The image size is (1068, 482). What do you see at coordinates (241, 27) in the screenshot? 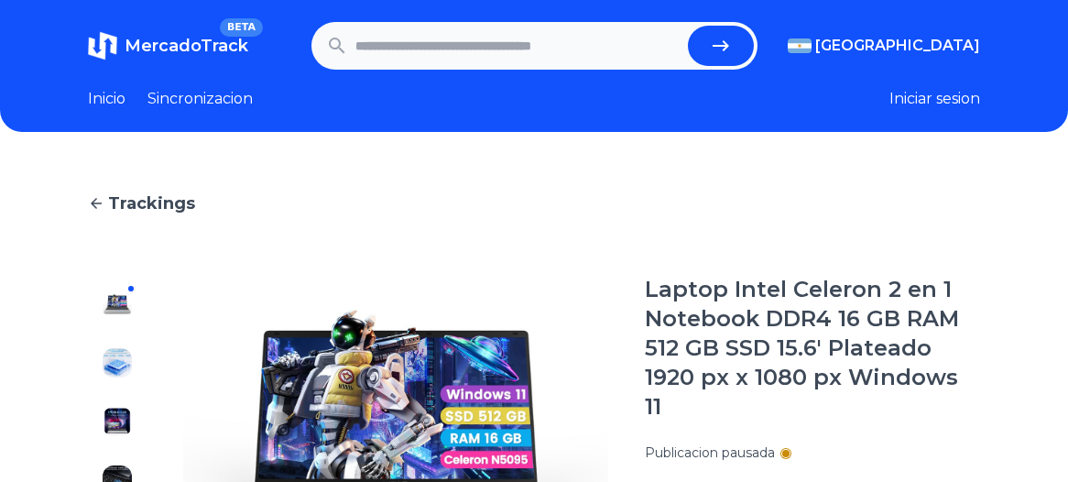
I see `span: BETA` at bounding box center [241, 27].